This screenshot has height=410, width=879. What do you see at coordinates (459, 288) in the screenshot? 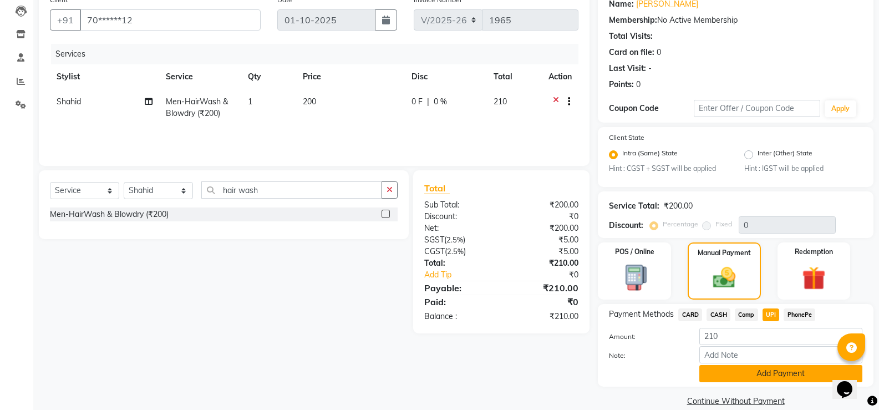
I see `div: Payable:` at bounding box center [459, 288].